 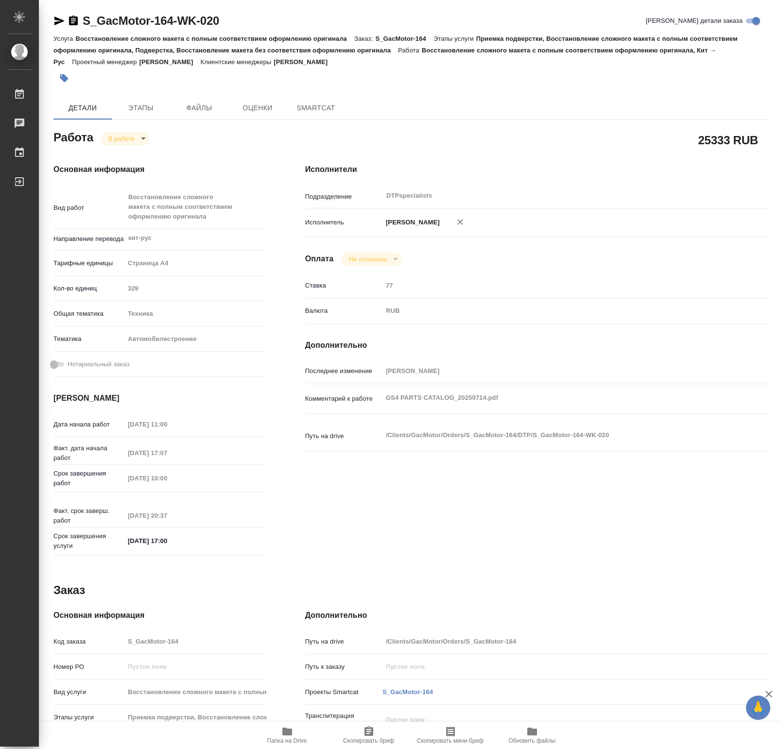 I want to click on div: Техника, so click(x=195, y=314).